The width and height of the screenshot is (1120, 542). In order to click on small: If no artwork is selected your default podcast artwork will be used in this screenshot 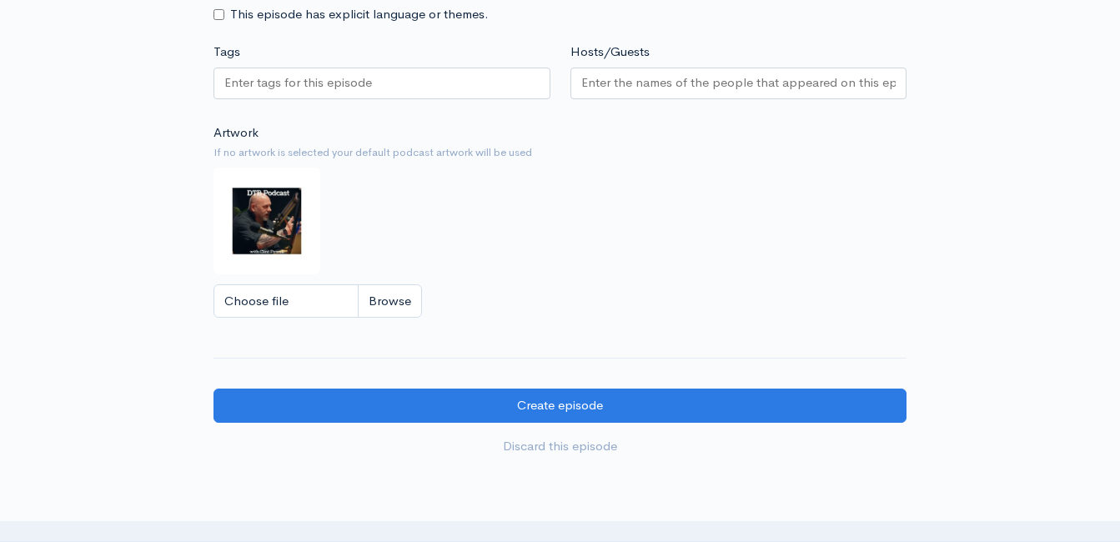, I will do `click(560, 153)`.